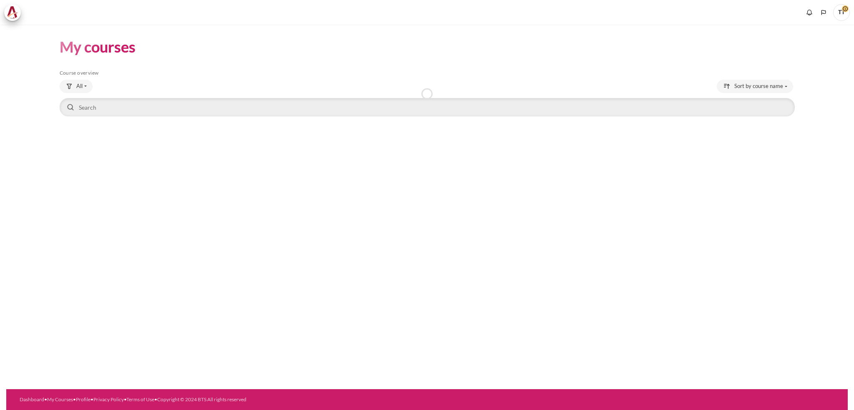  What do you see at coordinates (92, 13) in the screenshot?
I see `a: Reports & Analytics` at bounding box center [92, 13].